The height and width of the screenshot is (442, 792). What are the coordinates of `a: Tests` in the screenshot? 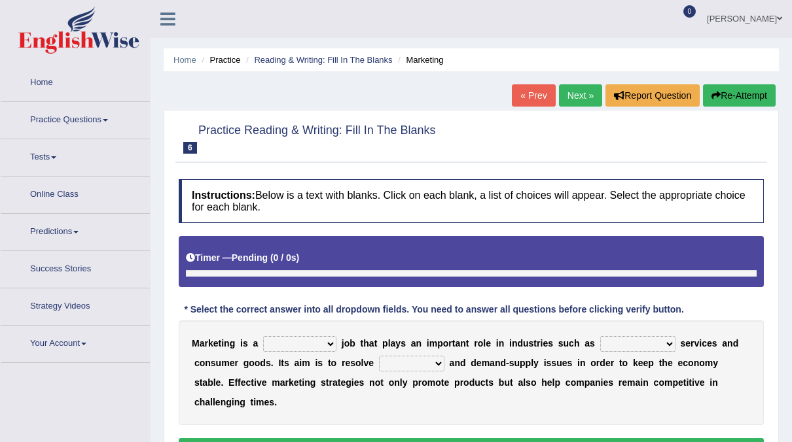 It's located at (75, 156).